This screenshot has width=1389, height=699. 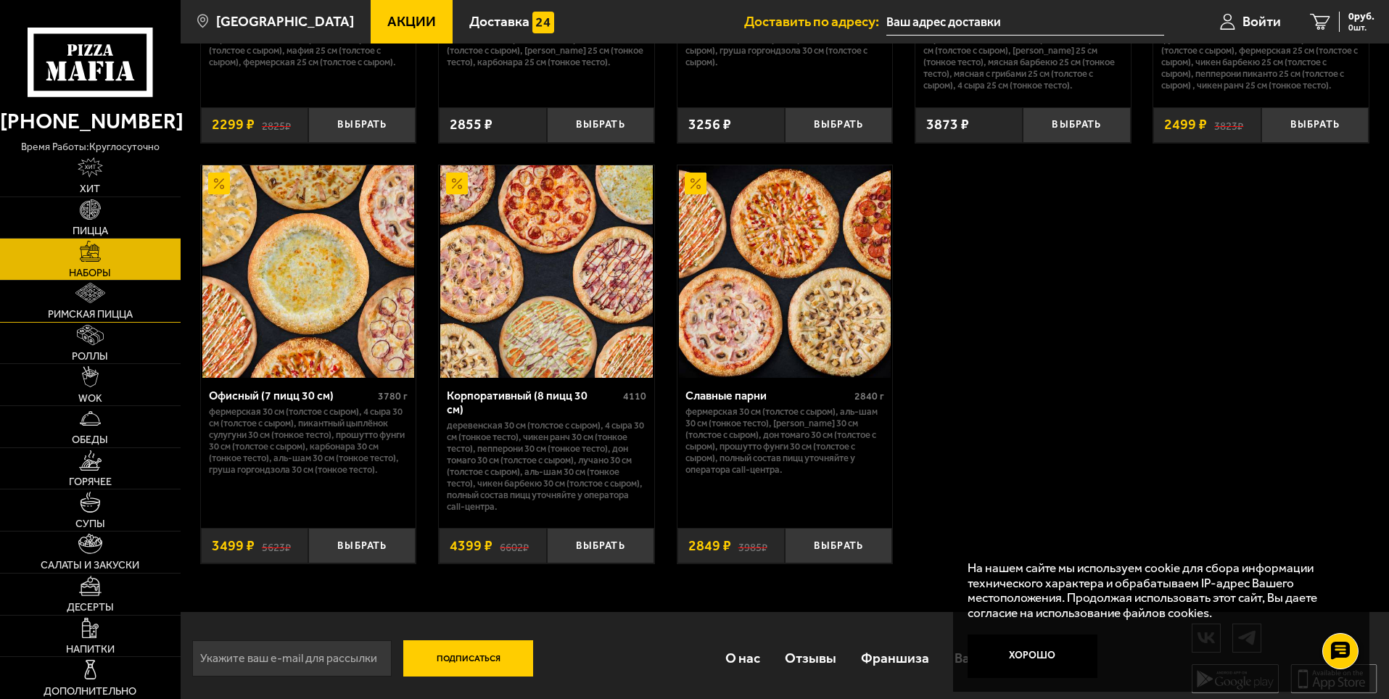 I want to click on span: 3499 ₽, so click(x=233, y=546).